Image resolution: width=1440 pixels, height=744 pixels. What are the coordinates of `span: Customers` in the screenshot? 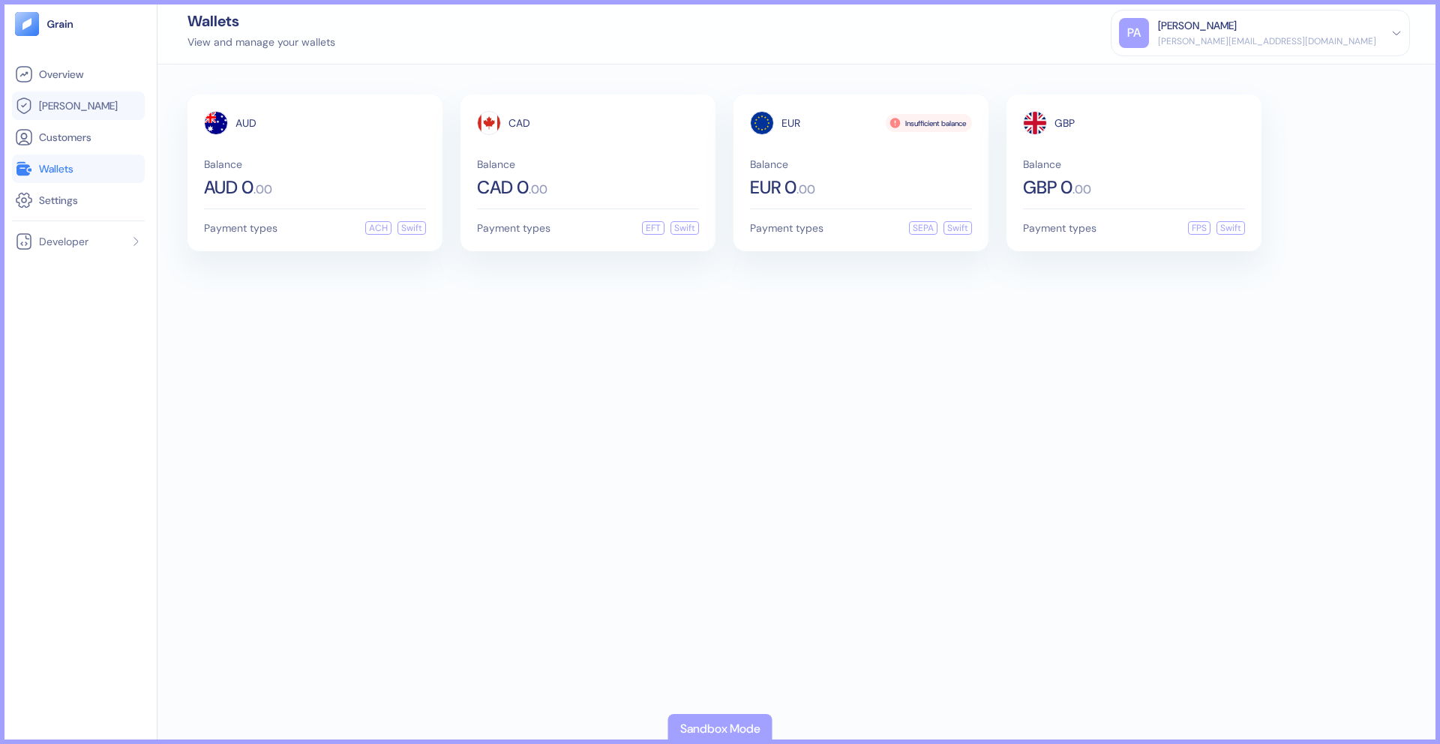 It's located at (65, 137).